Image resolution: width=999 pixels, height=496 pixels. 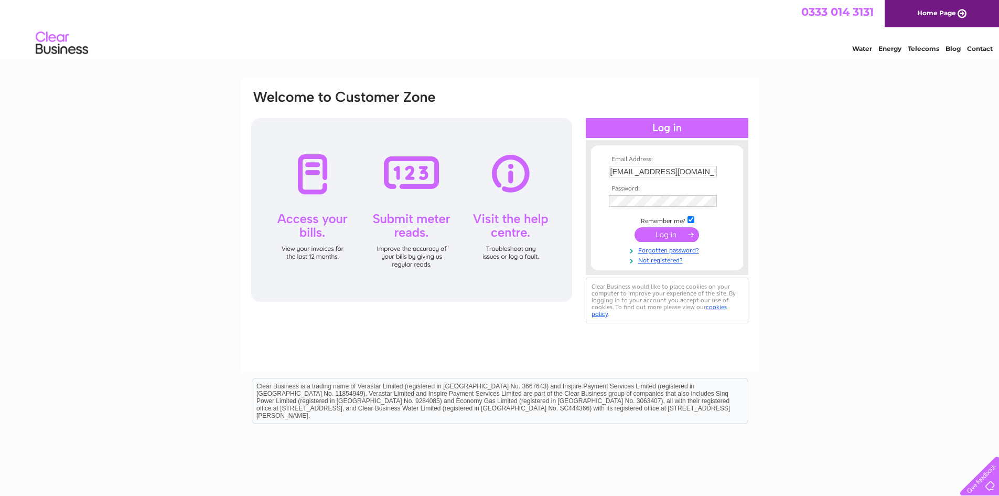 What do you see at coordinates (667, 234) in the screenshot?
I see `input: Submit` at bounding box center [667, 234].